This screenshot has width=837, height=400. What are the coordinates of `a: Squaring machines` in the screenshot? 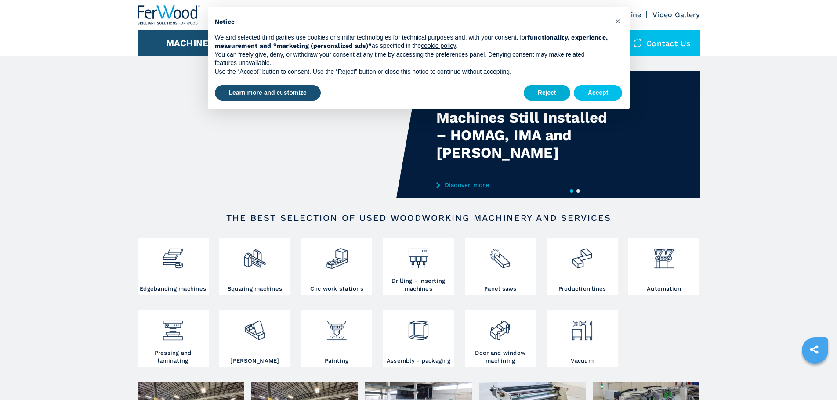 It's located at (255, 267).